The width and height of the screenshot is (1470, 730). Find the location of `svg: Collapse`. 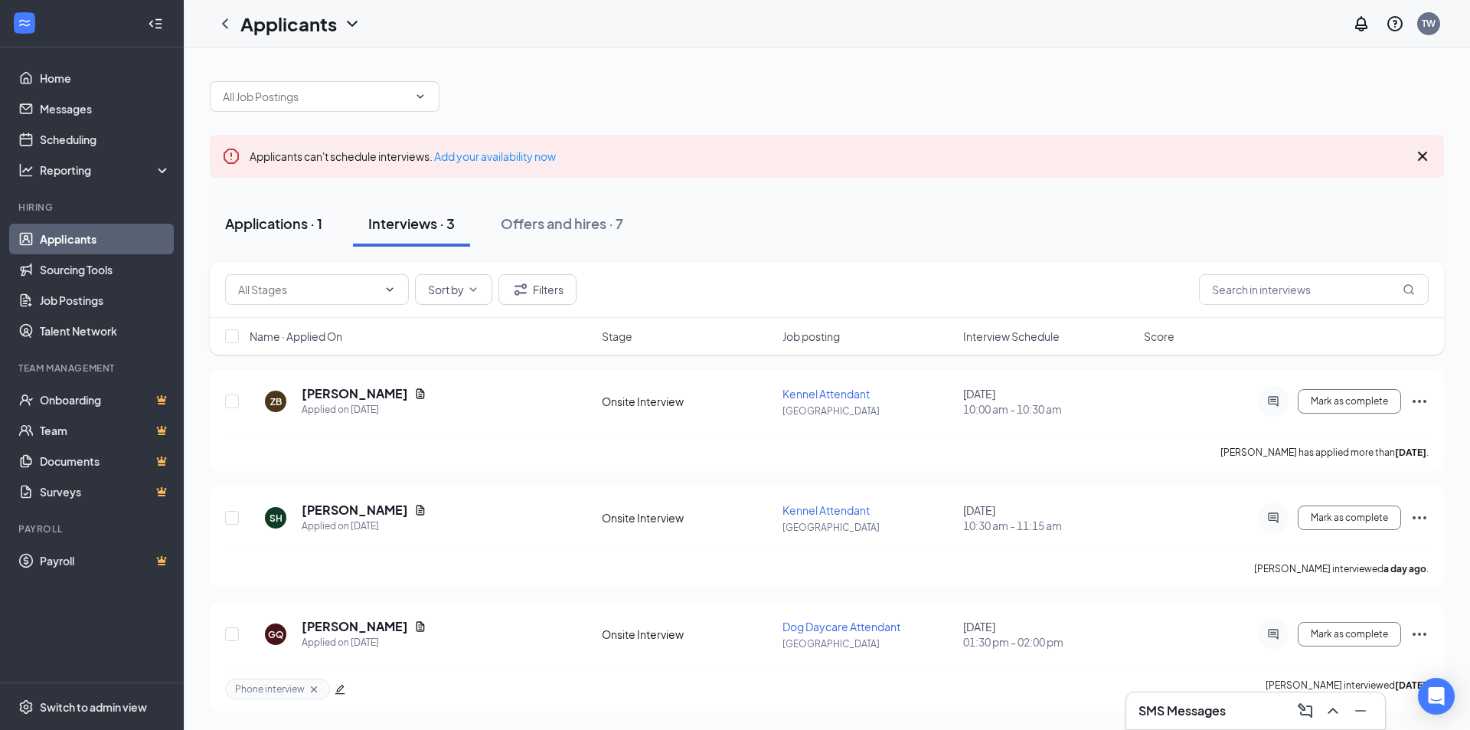

svg: Collapse is located at coordinates (155, 24).